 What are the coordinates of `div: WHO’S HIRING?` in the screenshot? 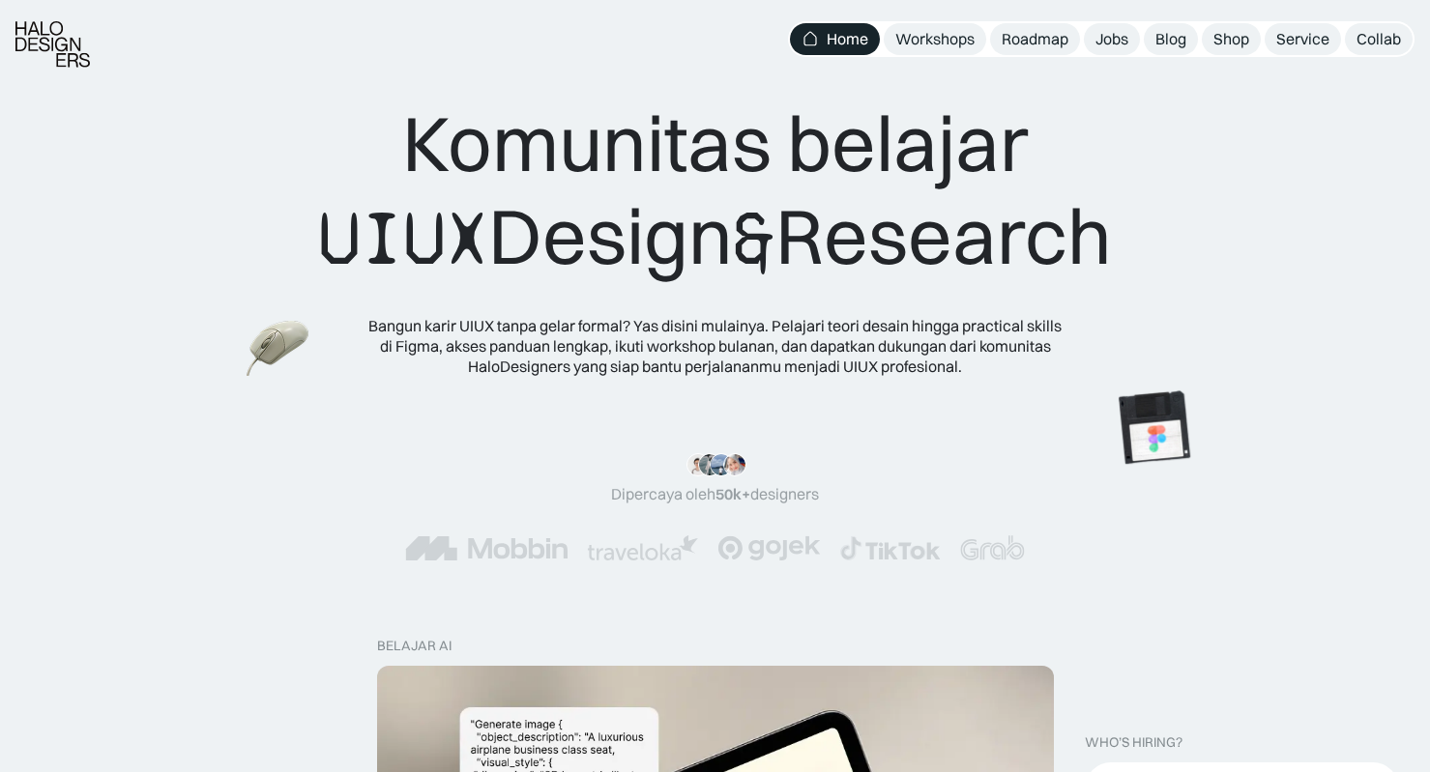 It's located at (1133, 742).